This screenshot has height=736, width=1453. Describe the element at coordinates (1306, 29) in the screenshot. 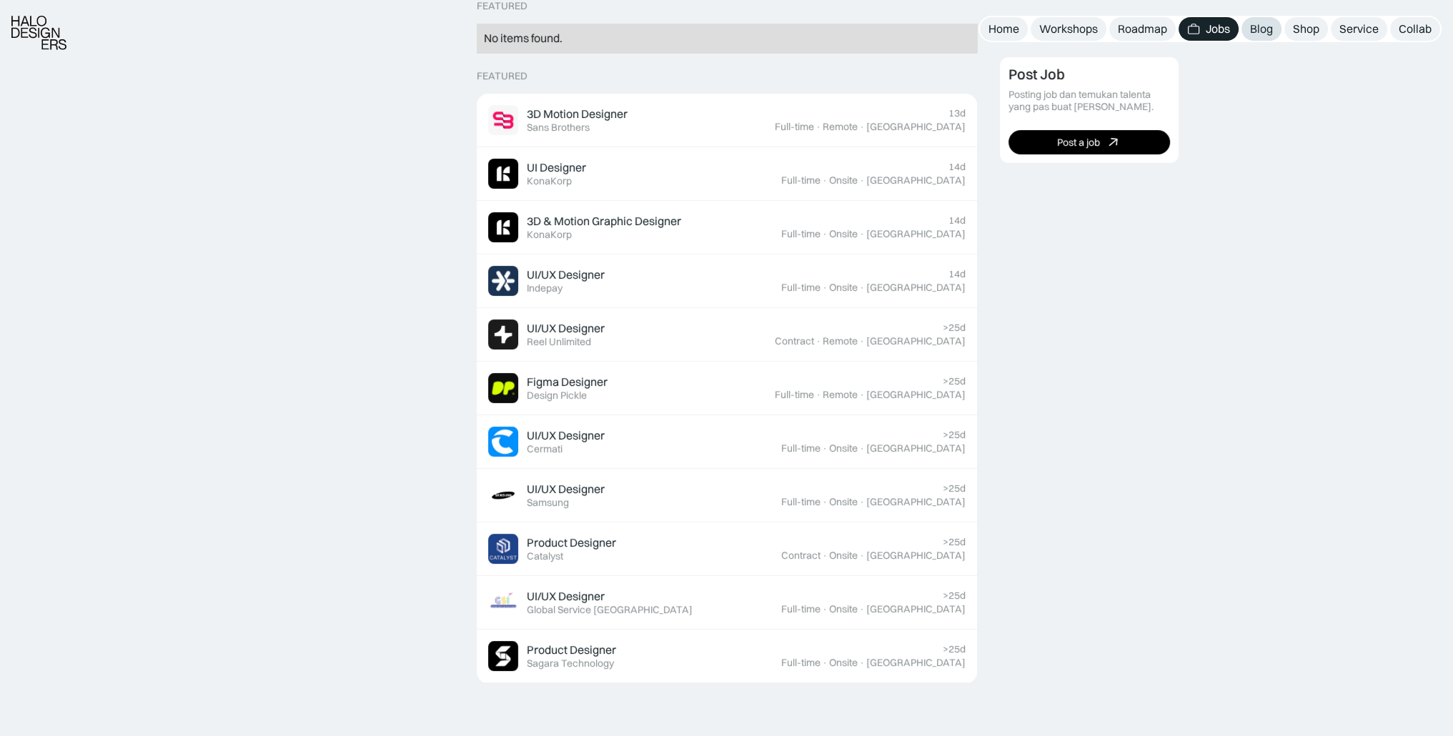

I see `a: Shop` at that location.